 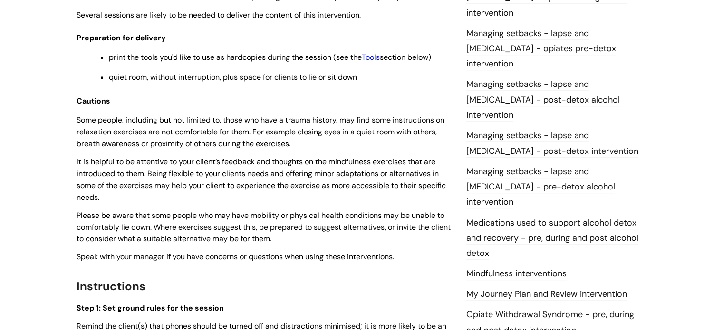 I want to click on span: Several sessions are likely to be needed to deliver the content of this intervention., so click(x=219, y=15).